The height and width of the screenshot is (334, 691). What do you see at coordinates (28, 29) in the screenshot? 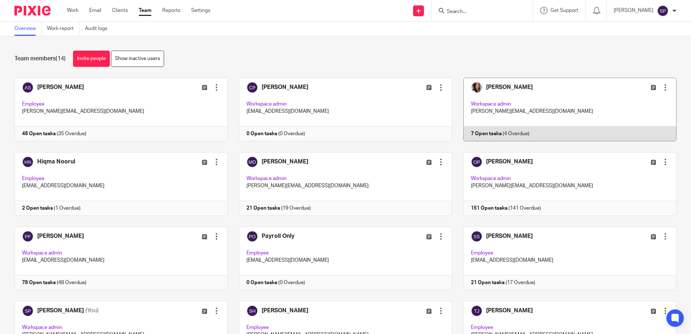
I see `a: Overview` at bounding box center [28, 29].